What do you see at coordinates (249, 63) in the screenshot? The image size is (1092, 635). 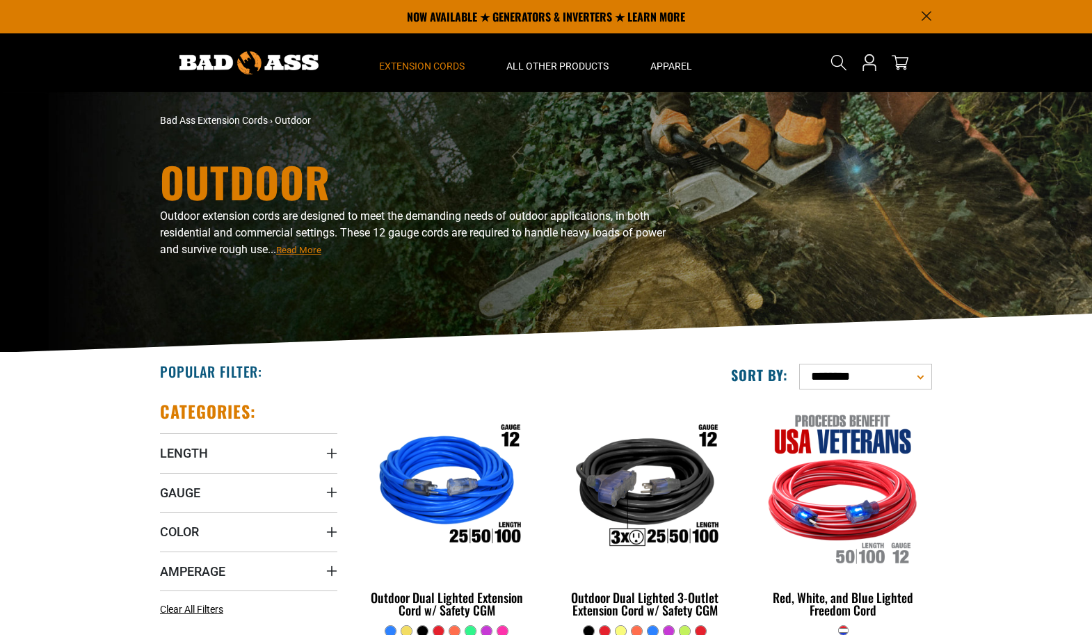 I see `img: Bad Ass Extension Cords` at bounding box center [249, 63].